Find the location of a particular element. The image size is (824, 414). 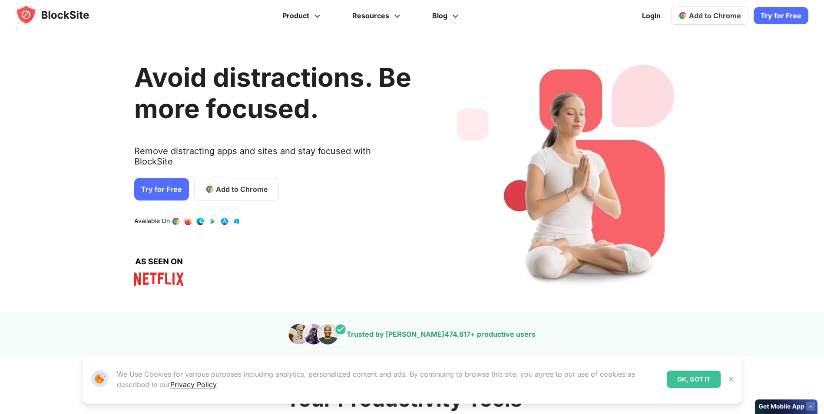

div: OK, GOT IT is located at coordinates (693, 380).